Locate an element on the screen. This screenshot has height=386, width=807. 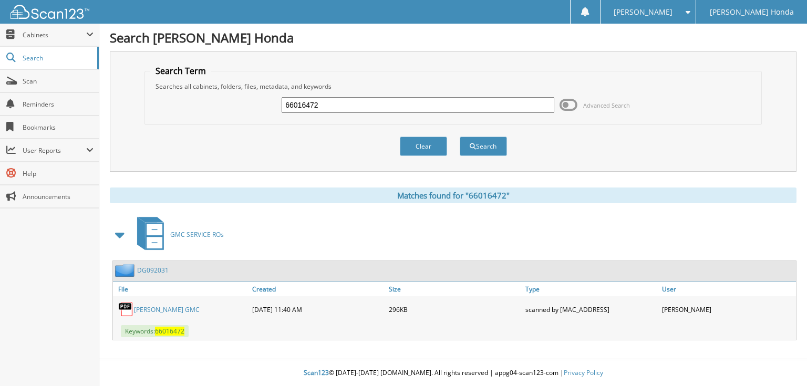
span: 66016472 is located at coordinates (170, 331).